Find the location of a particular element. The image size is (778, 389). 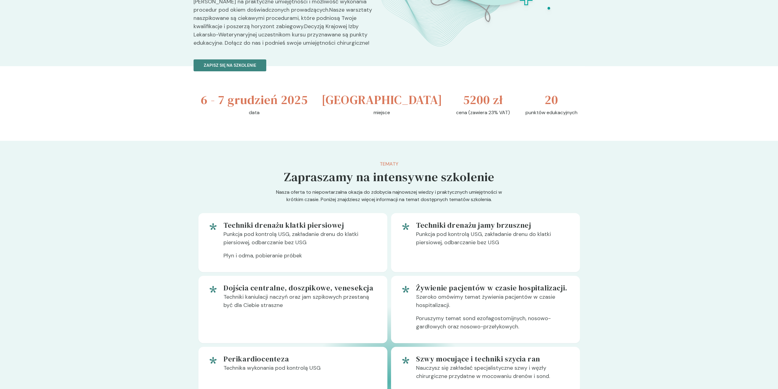

p: punktów edukacyjnych is located at coordinates (551, 112).